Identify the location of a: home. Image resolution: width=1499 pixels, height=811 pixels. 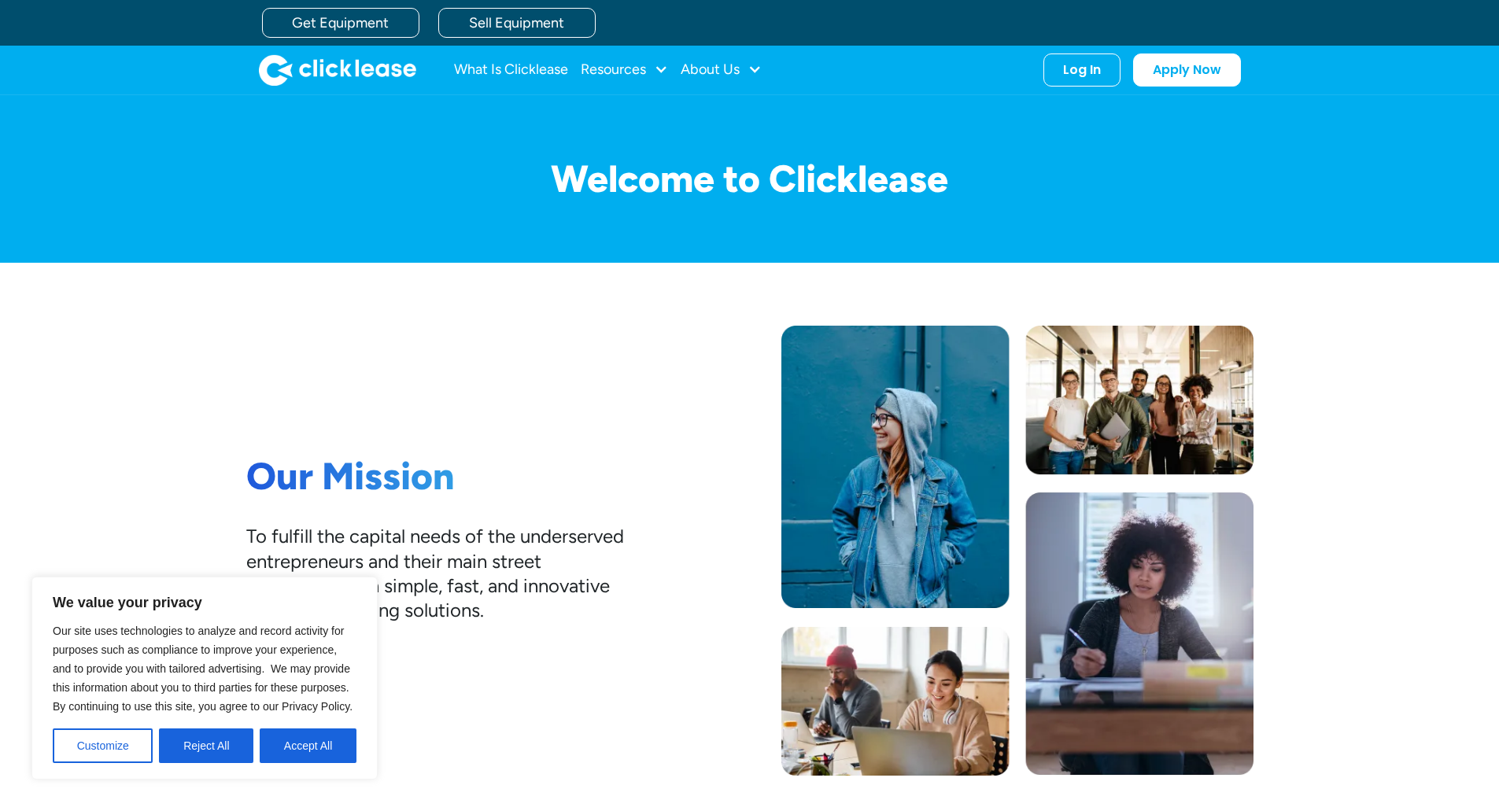
(337, 70).